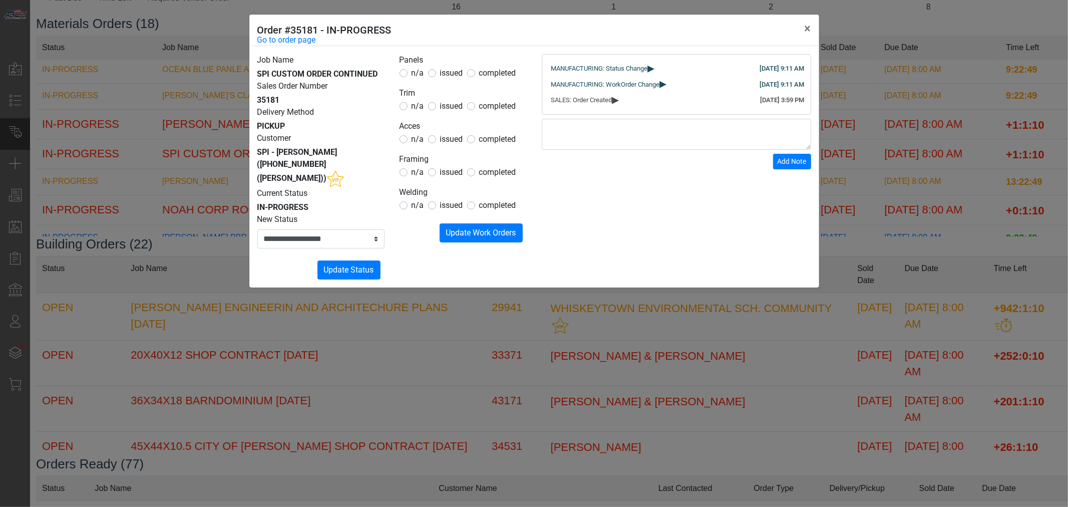 The width and height of the screenshot is (1068, 507). Describe the element at coordinates (324, 30) in the screenshot. I see `h5: Order #35181 - IN-PROGRESS` at that location.